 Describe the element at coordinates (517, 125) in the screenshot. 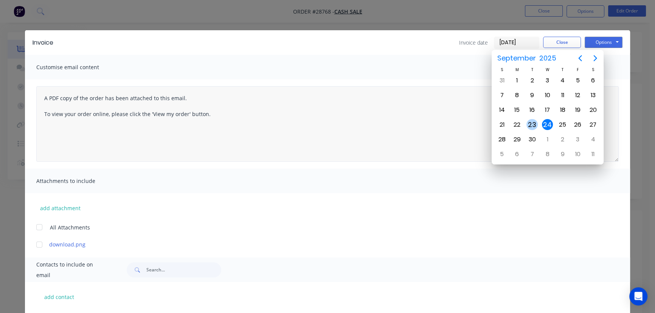

I see `div: Monday, September 22, 2025` at that location.